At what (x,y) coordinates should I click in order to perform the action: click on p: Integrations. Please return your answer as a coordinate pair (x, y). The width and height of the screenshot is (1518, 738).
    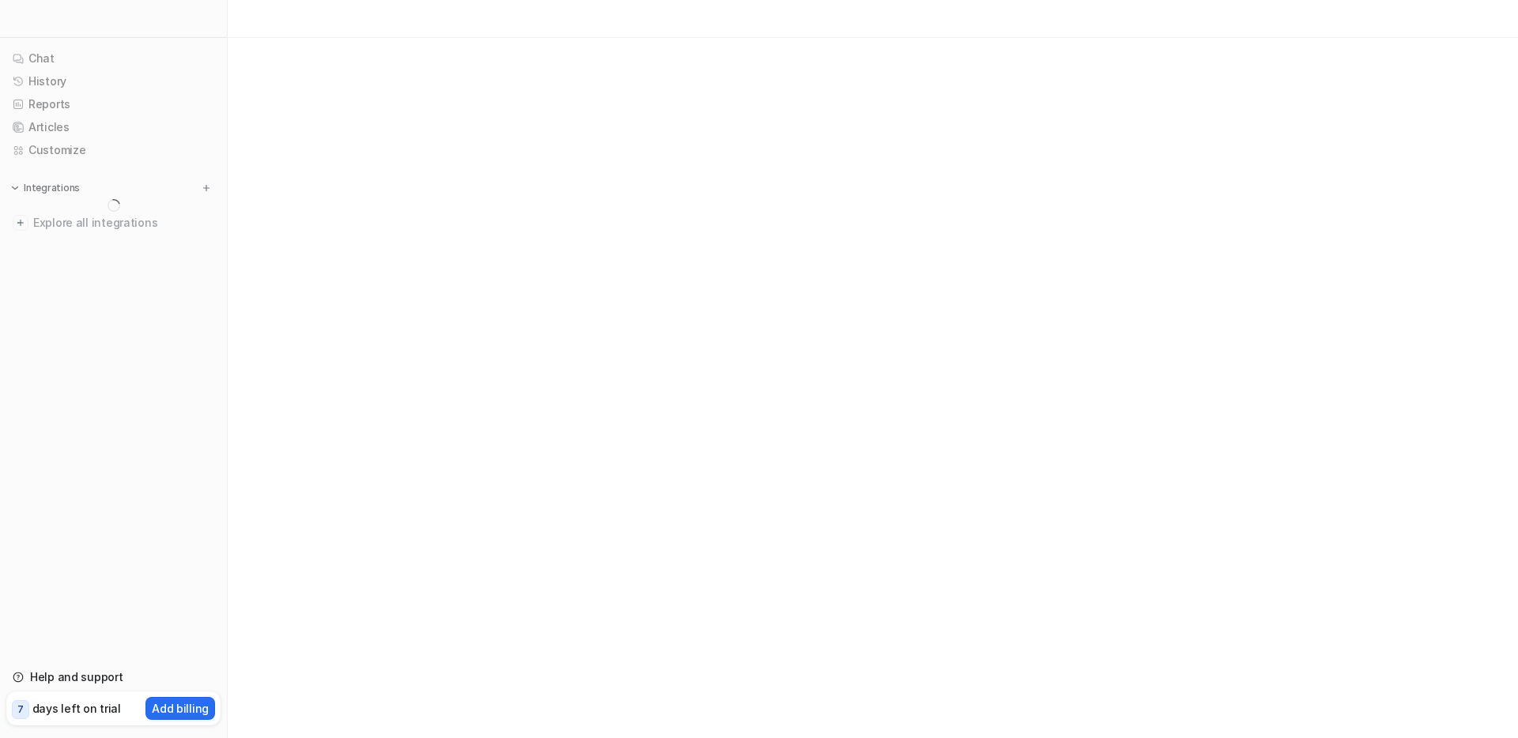
    Looking at the image, I should click on (51, 188).